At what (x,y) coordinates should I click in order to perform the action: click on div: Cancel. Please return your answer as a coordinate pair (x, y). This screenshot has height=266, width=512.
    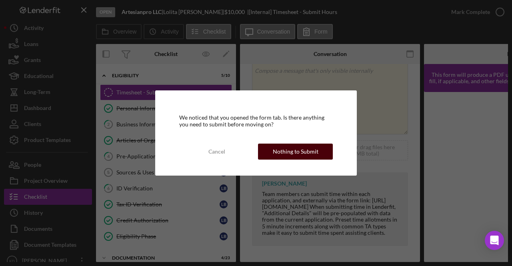
    Looking at the image, I should click on (217, 152).